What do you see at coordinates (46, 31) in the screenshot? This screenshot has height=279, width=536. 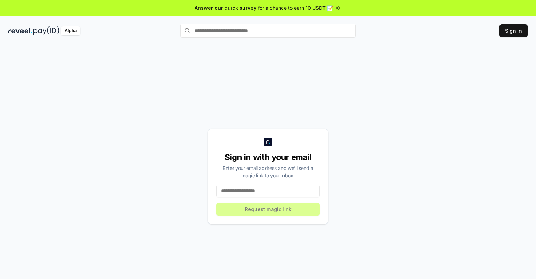 I see `img: pay_id` at bounding box center [46, 31].